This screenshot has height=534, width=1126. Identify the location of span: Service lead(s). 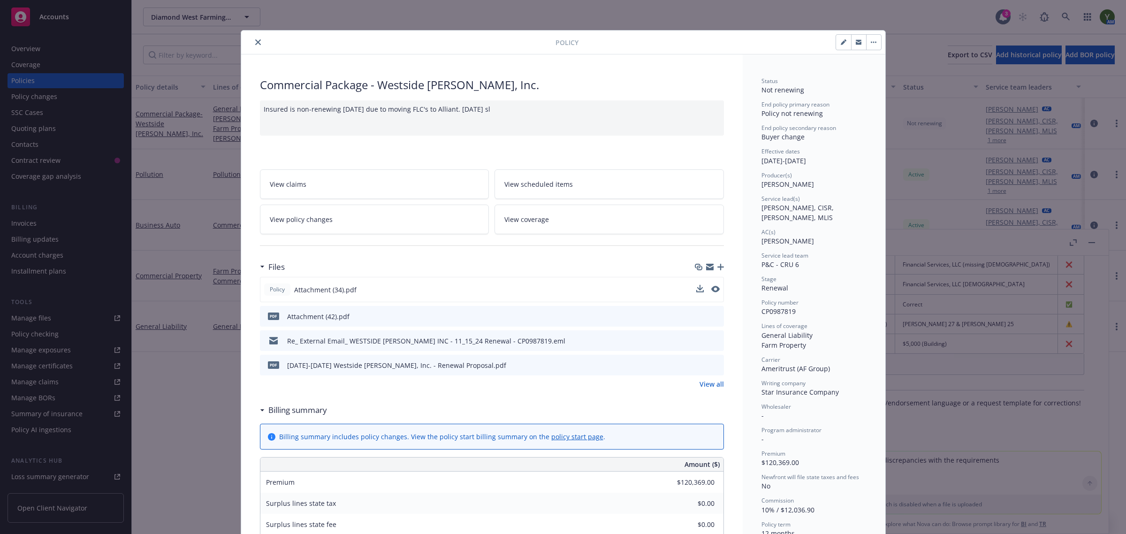
(781, 198).